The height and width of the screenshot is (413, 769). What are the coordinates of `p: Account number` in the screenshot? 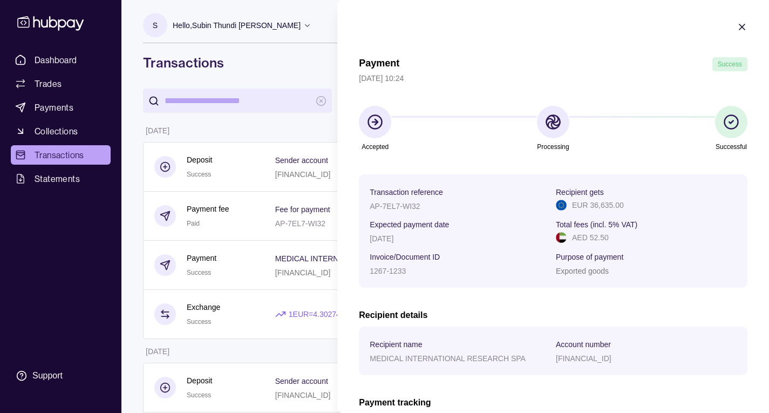 It's located at (583, 344).